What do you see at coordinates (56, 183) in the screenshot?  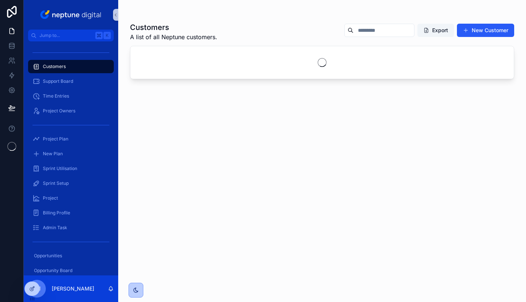 I see `span: Sprint Setup` at bounding box center [56, 183].